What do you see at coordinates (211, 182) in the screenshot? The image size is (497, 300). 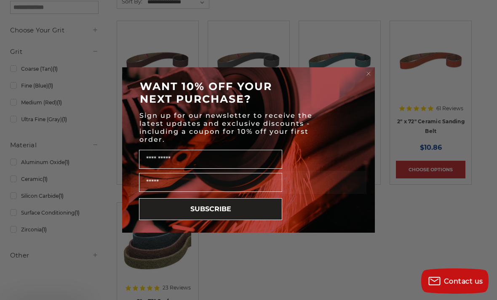 I see `input: Email` at bounding box center [211, 182].